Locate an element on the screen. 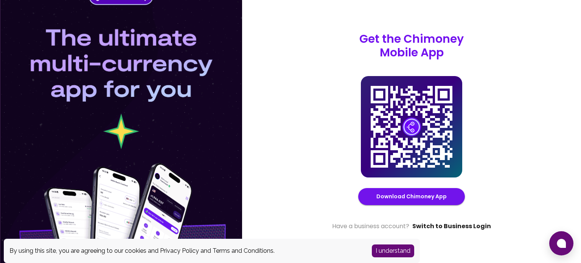  a: Terms and Conditions is located at coordinates (243, 251).